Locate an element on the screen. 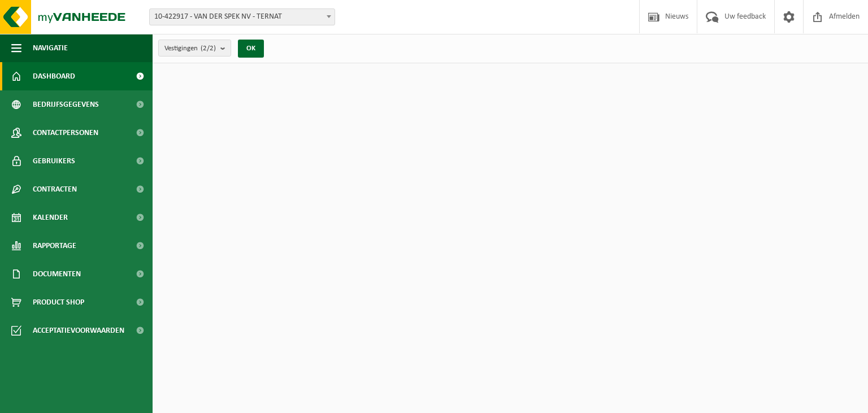  span: Product Shop is located at coordinates (58, 302).